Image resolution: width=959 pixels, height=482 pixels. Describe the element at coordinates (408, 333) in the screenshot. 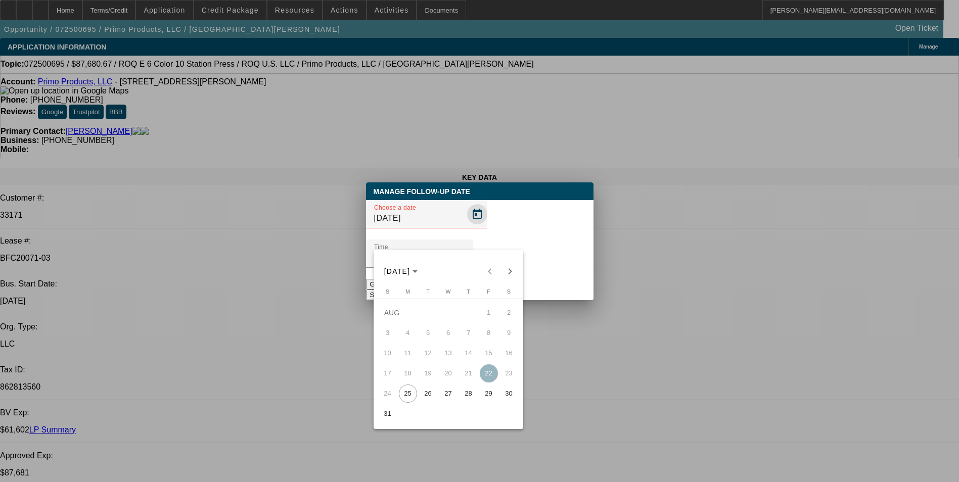

I see `span: 4` at that location.